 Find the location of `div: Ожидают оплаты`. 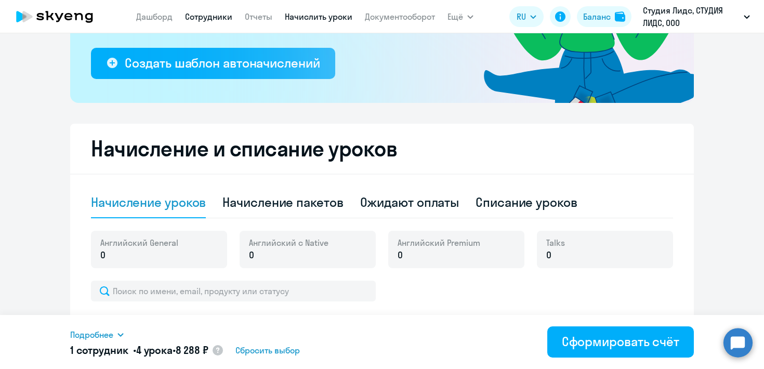

div: Ожидают оплаты is located at coordinates (410, 202).